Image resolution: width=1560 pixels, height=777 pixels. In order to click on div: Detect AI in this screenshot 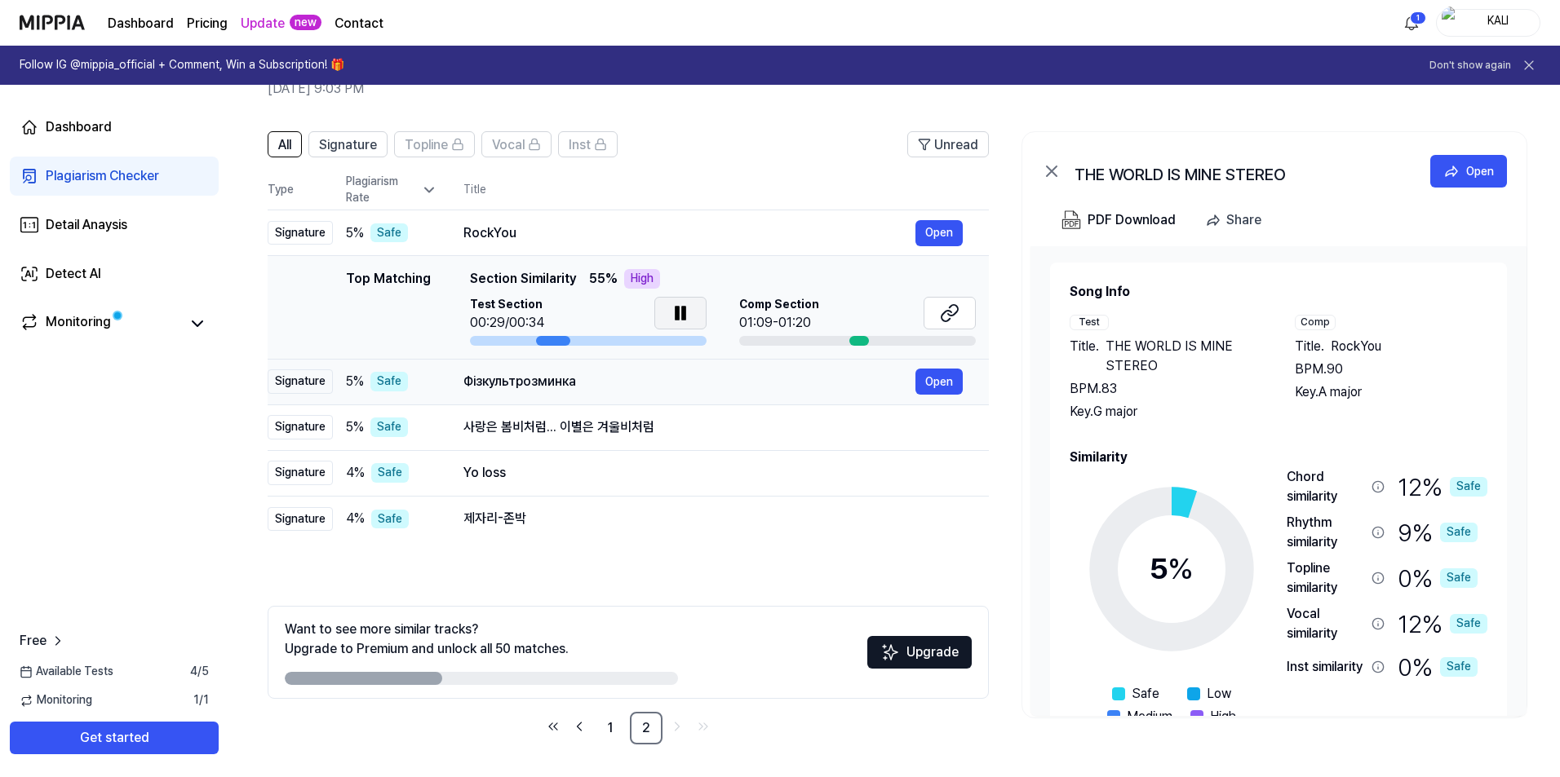, I will do `click(73, 274)`.